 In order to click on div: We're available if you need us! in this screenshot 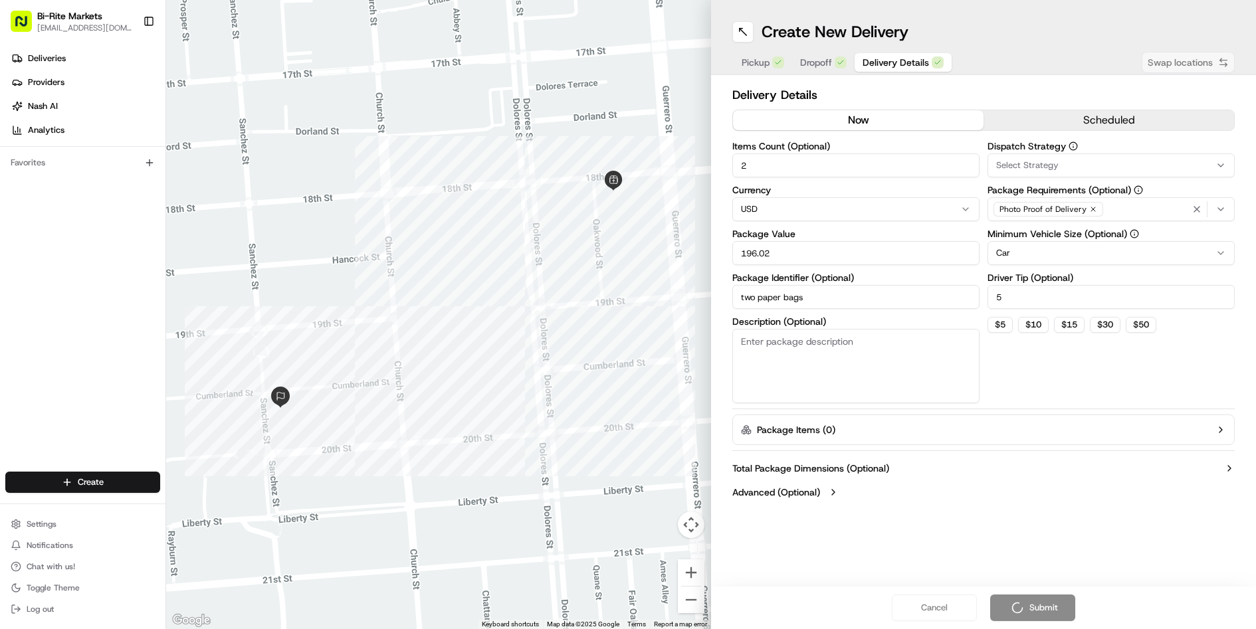, I will do `click(106, 146)`.